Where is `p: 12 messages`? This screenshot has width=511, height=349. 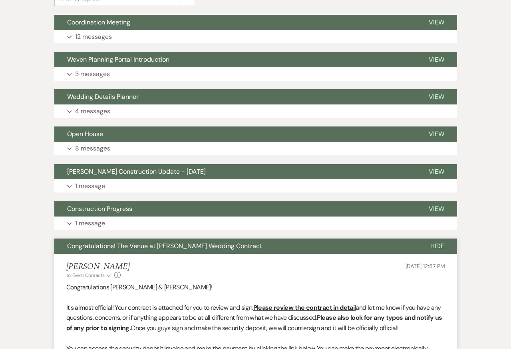
p: 12 messages is located at coordinates (94, 37).